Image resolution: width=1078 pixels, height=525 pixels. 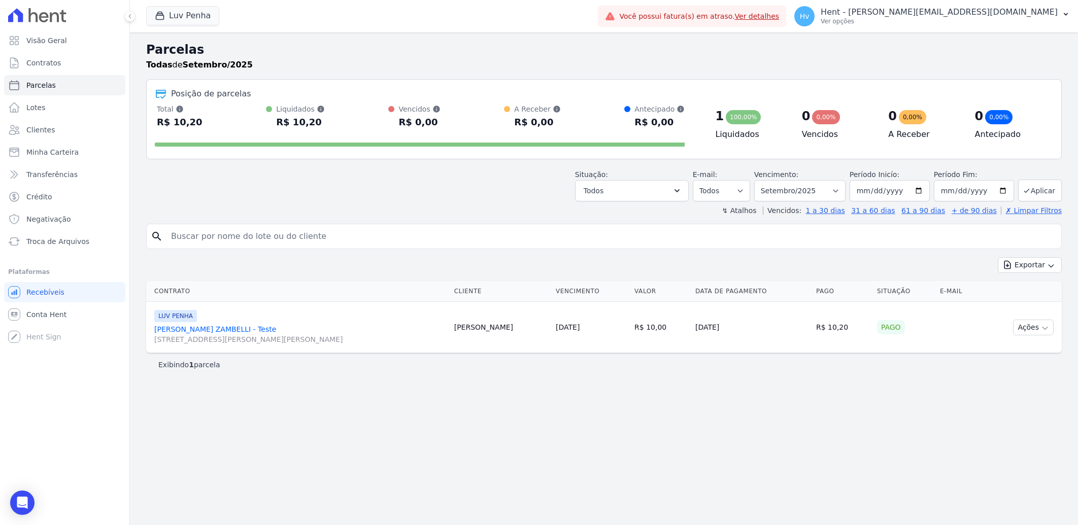 I want to click on a: Recebíveis, so click(x=64, y=292).